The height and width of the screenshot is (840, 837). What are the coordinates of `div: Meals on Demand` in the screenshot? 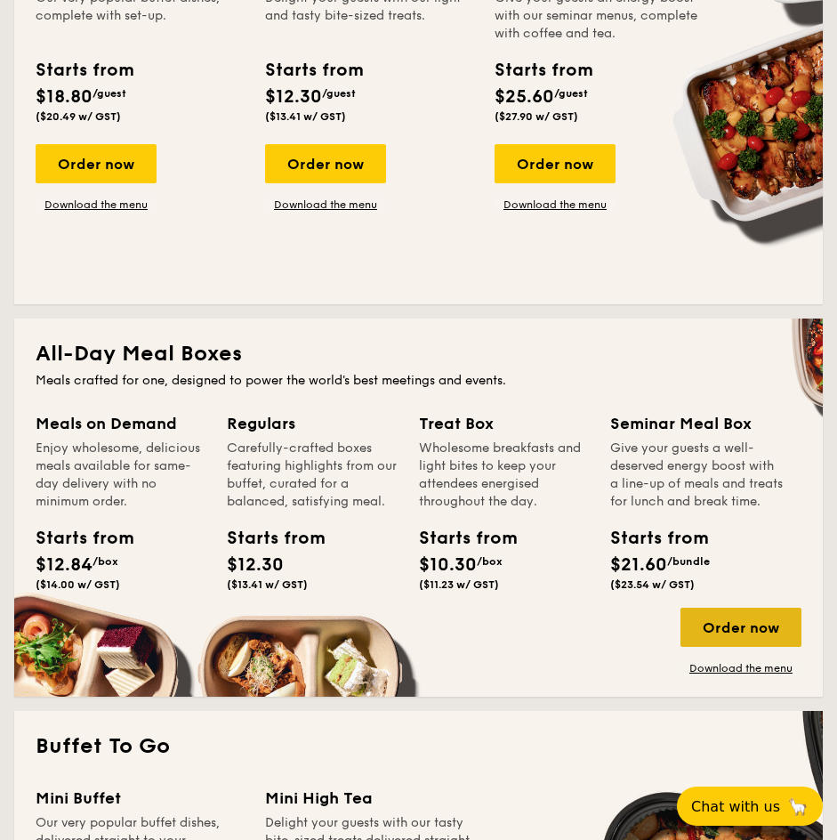 It's located at (120, 423).